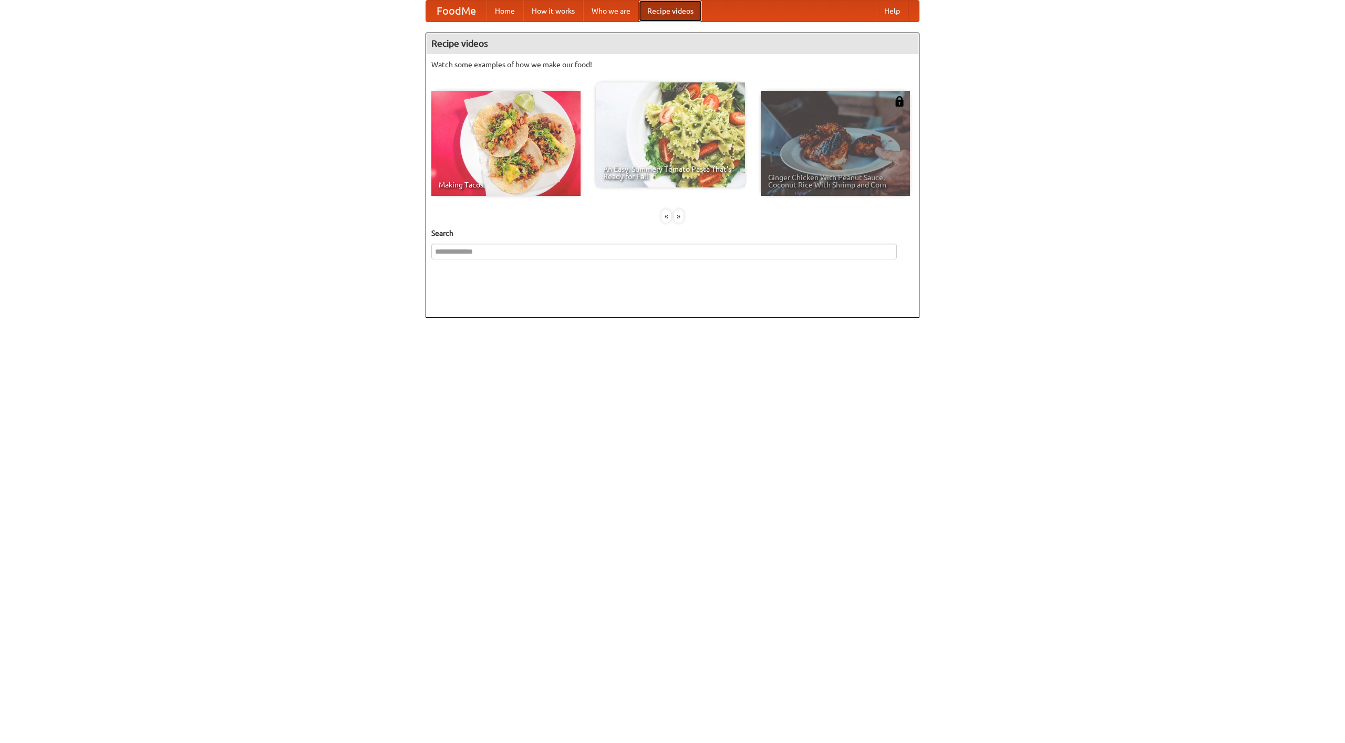 This screenshot has width=1345, height=743. Describe the element at coordinates (506, 143) in the screenshot. I see `a: Making Tacos` at that location.